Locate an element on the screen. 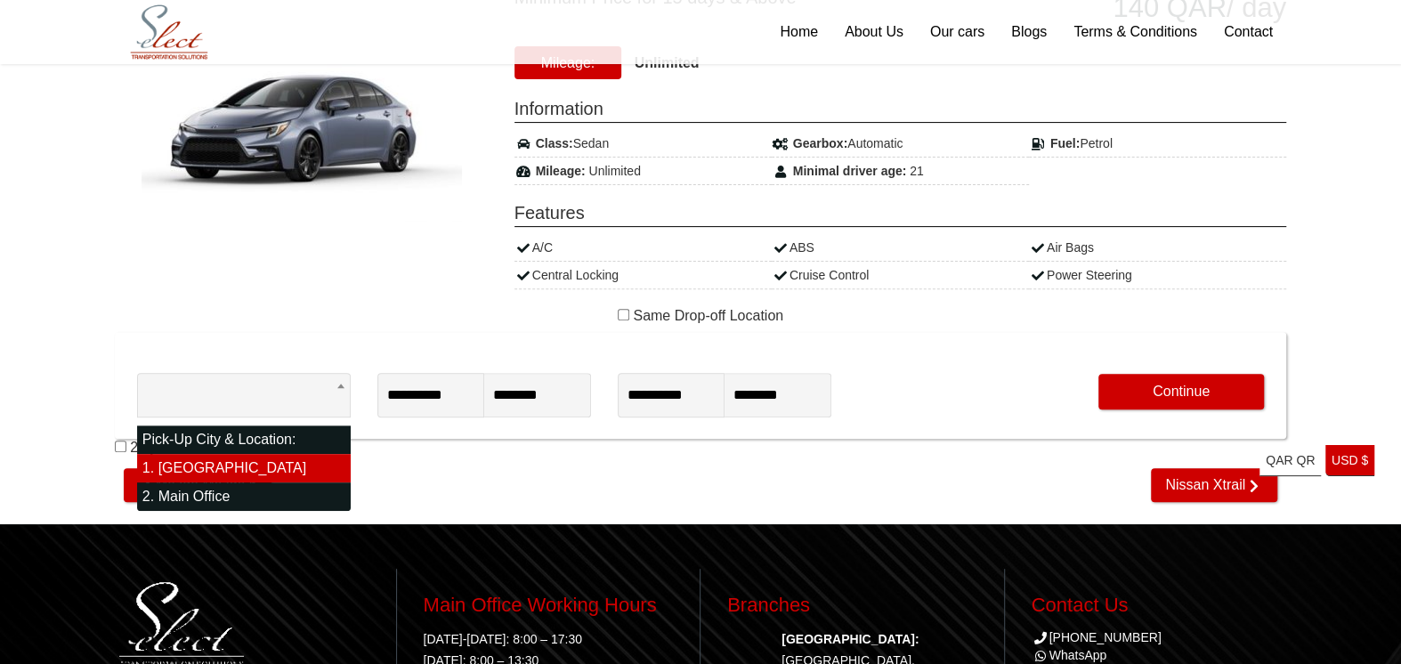 The image size is (1401, 664). strong: Mileage: is located at coordinates (561, 171).